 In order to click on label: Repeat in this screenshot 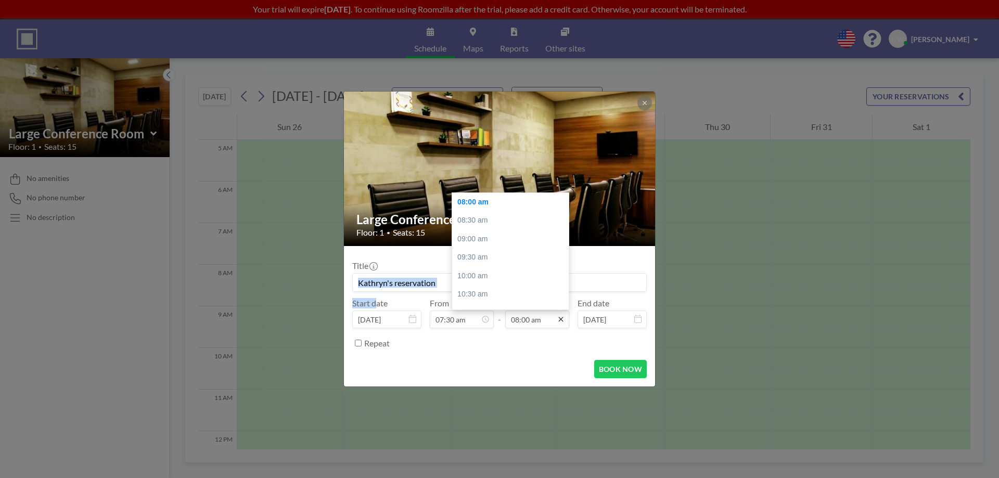, I will do `click(377, 343)`.